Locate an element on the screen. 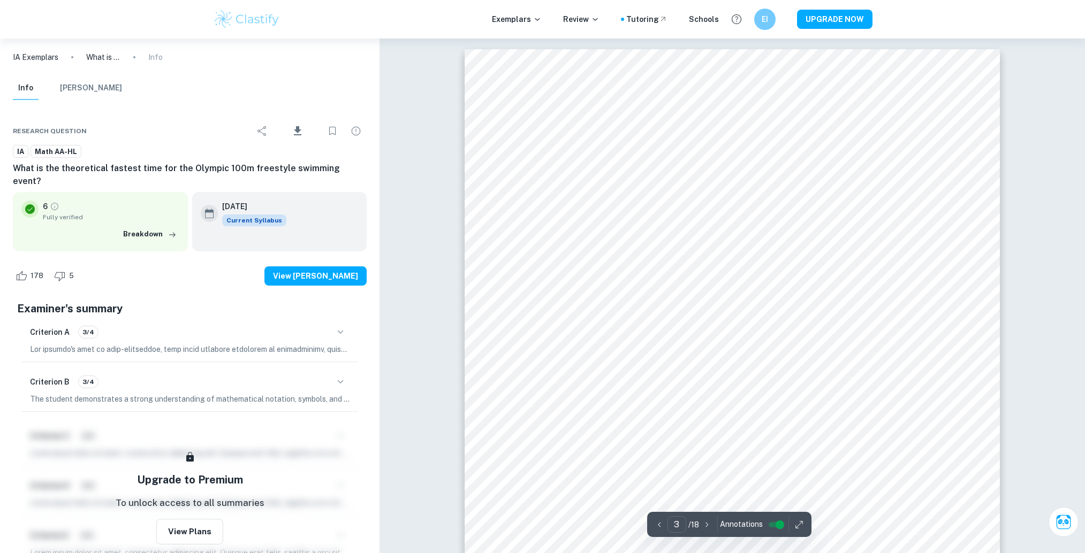 The height and width of the screenshot is (553, 1085). span: Current Syllabus is located at coordinates (254, 221).